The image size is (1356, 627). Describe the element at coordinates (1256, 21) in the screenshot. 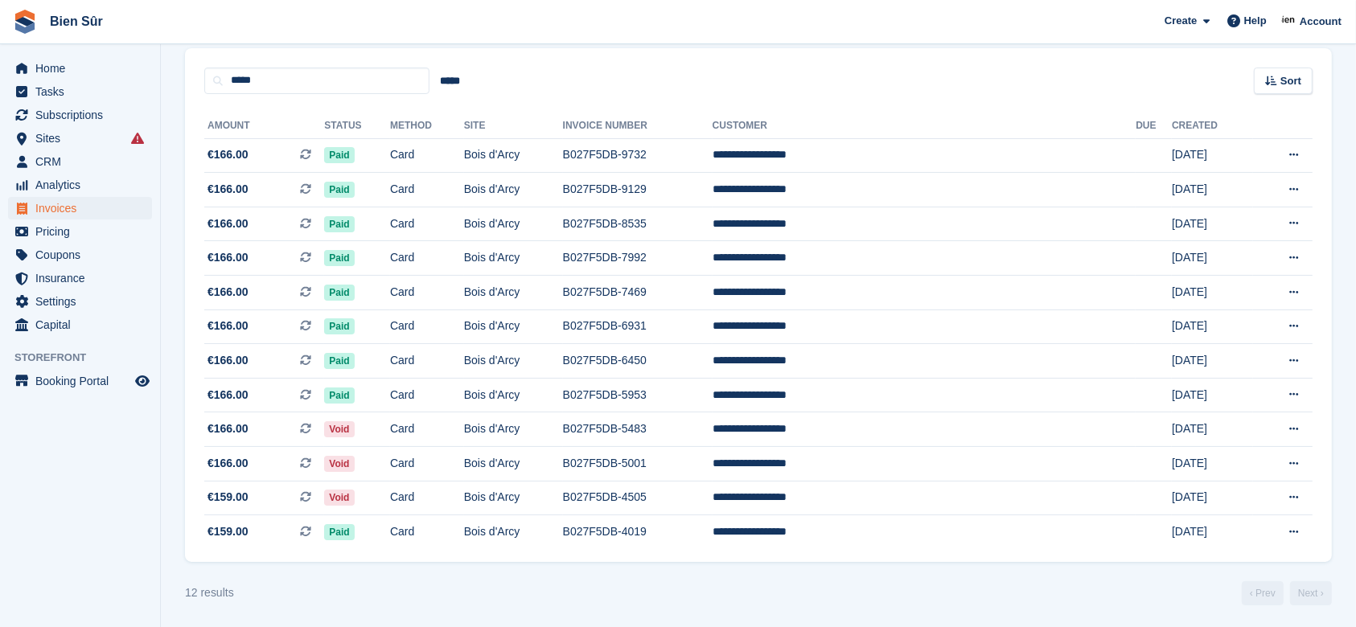

I see `span: Help` at that location.